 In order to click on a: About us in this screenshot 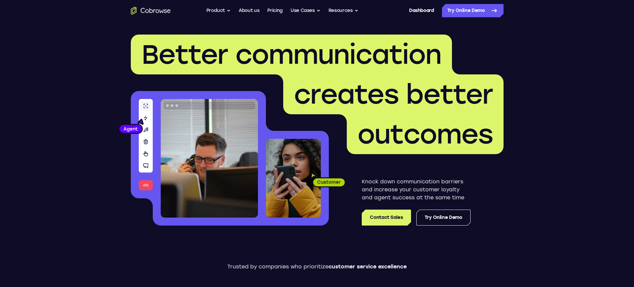, I will do `click(249, 11)`.